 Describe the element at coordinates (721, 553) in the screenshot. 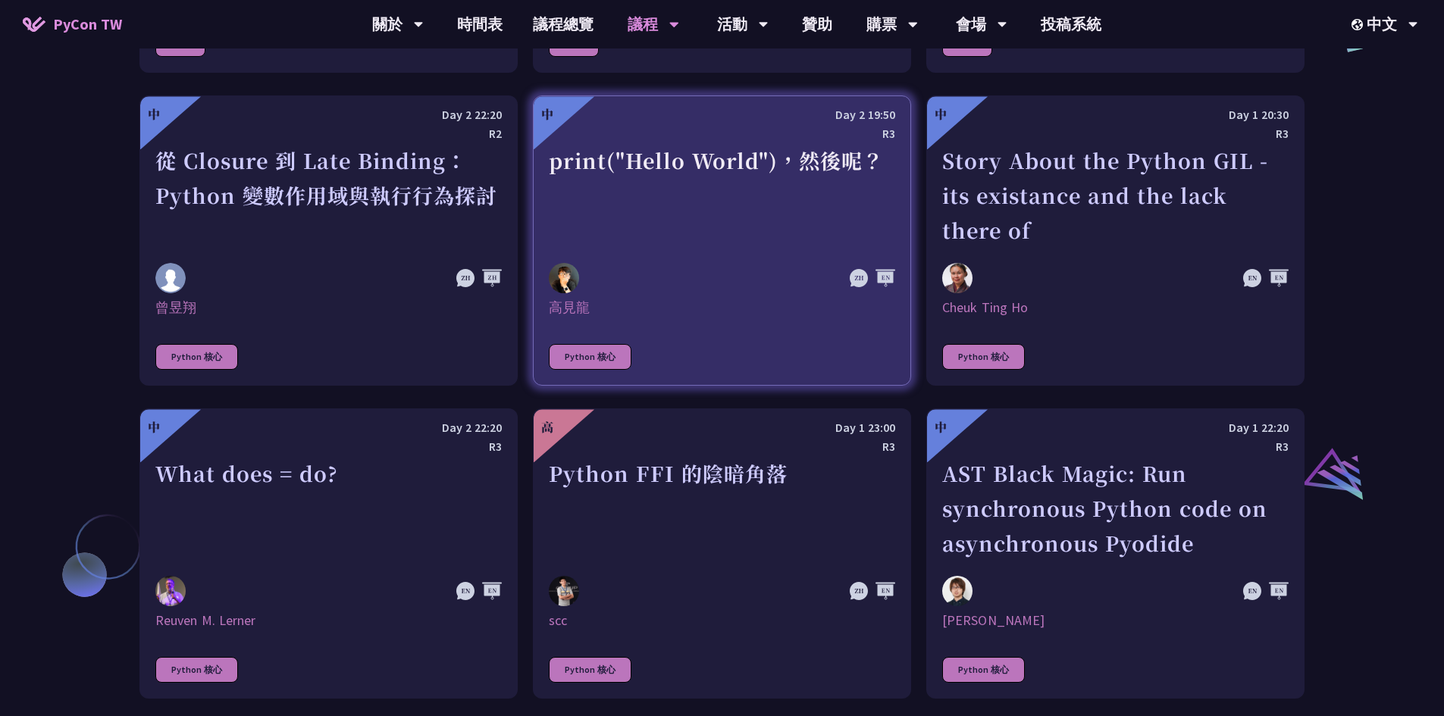

I see `a: 高 Day 1 23:00 R3 Python FFI 的陰暗角落 scc scc Python 核心` at that location.